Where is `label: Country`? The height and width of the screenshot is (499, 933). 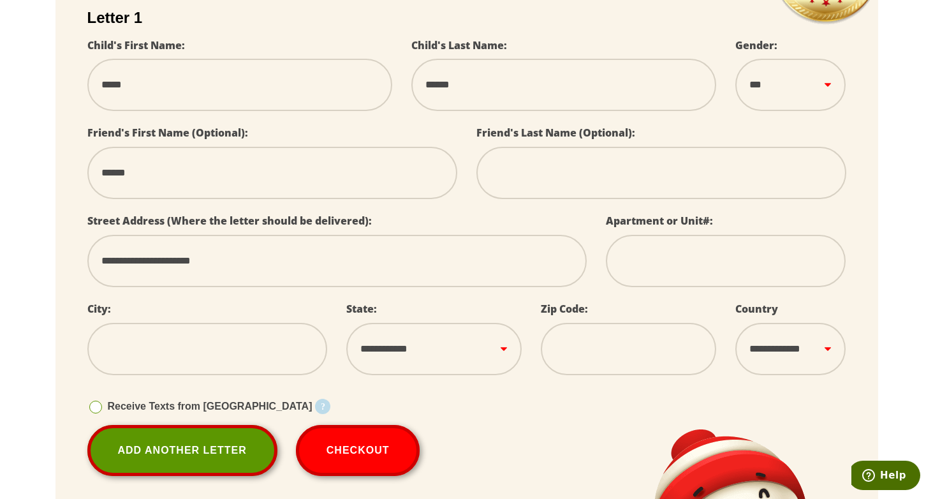 label: Country is located at coordinates (756, 309).